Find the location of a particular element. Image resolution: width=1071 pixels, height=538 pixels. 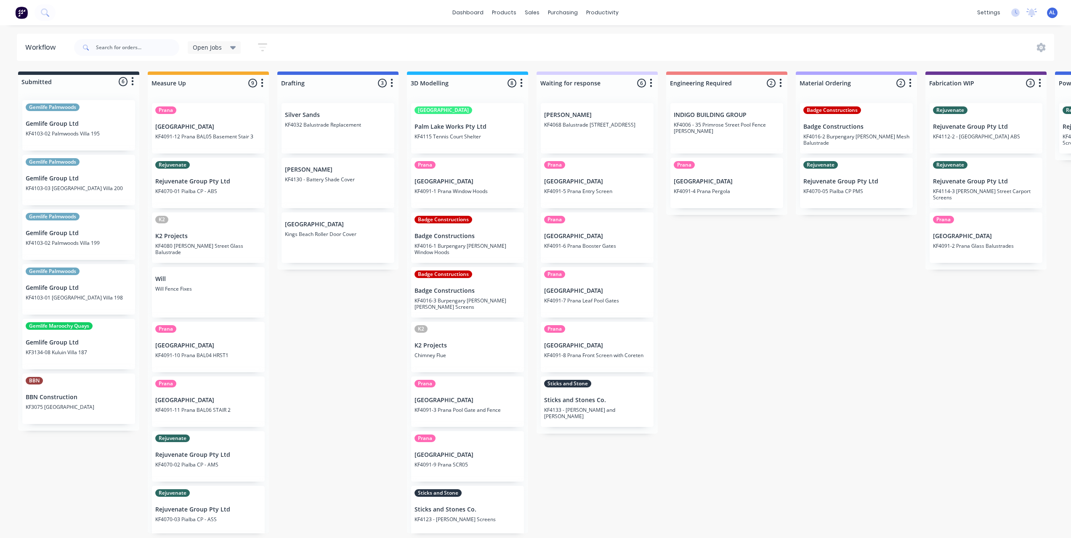

p: KF4091-8 Prana Front Screen with Coreten is located at coordinates (597, 355).